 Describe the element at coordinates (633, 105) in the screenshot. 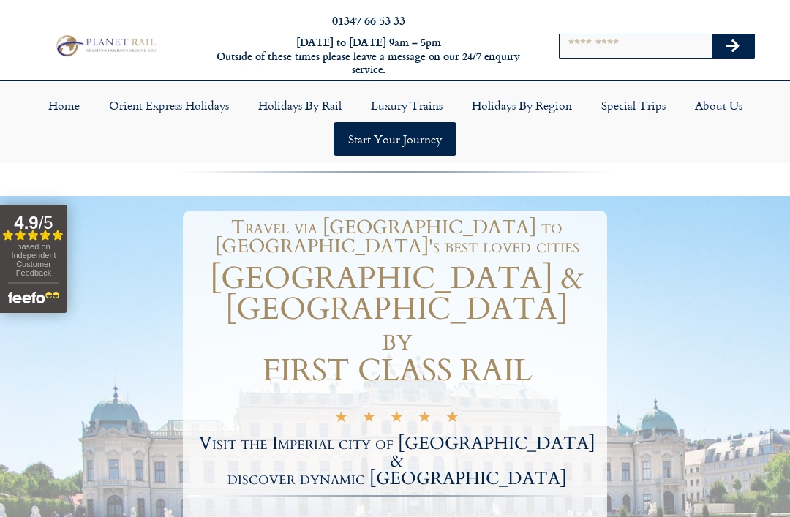

I see `a: Special Trips` at that location.